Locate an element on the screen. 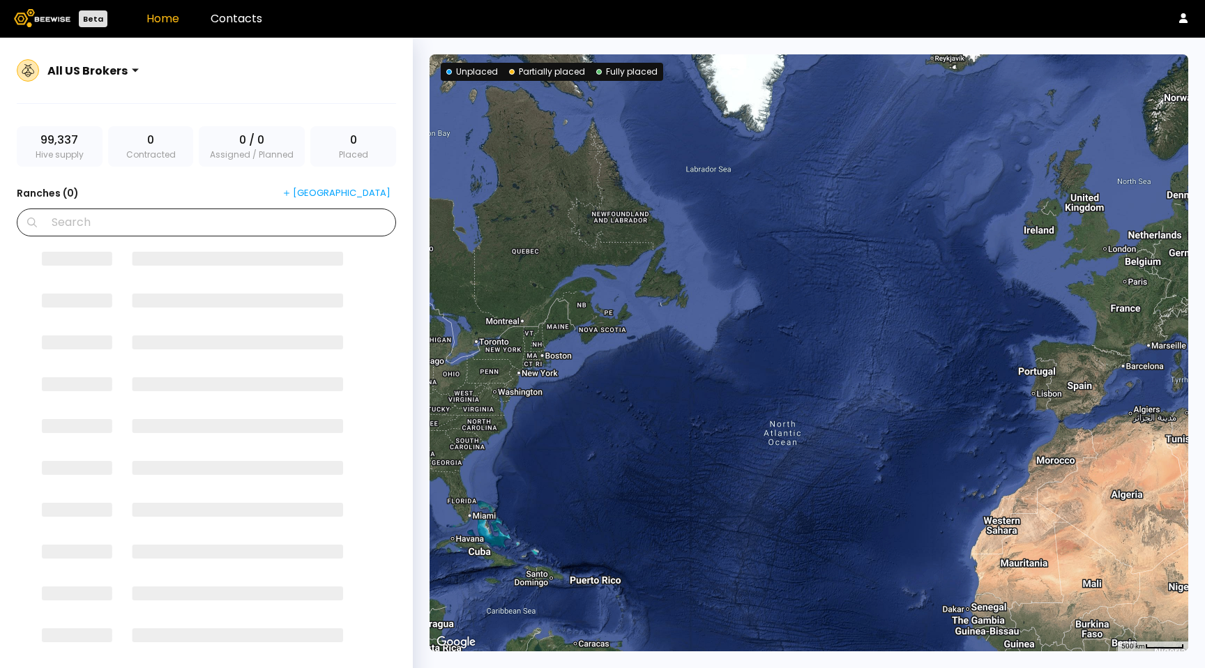 The image size is (1205, 668). img: Google is located at coordinates (456, 642).